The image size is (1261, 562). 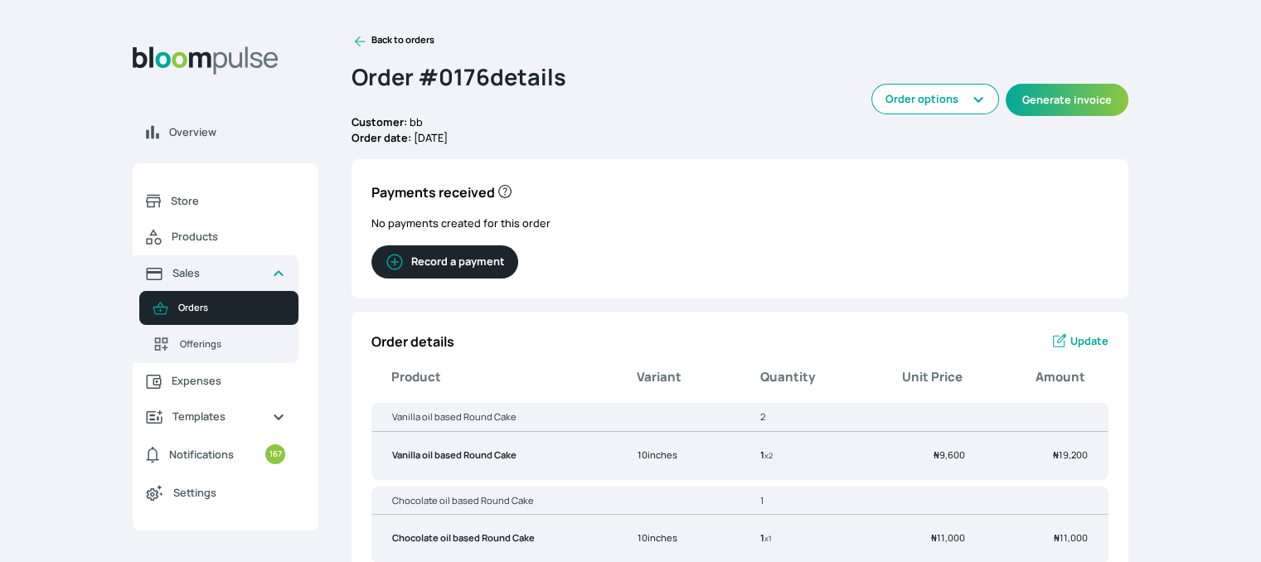 I want to click on b: Variant, so click(x=659, y=377).